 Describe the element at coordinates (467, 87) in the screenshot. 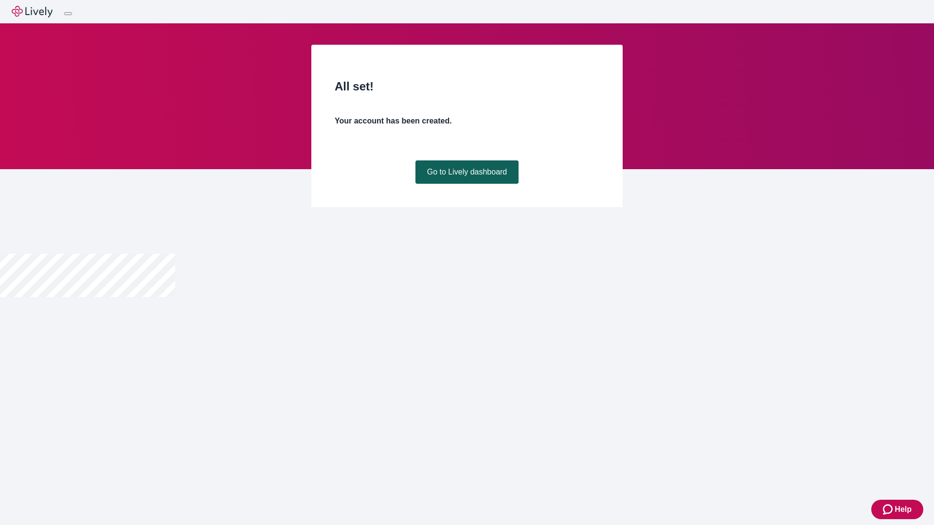

I see `h2: All set!` at that location.